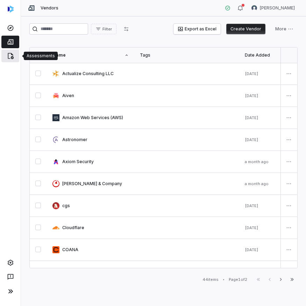  What do you see at coordinates (238, 280) in the screenshot?
I see `div: Page 1 of 2` at bounding box center [238, 280].